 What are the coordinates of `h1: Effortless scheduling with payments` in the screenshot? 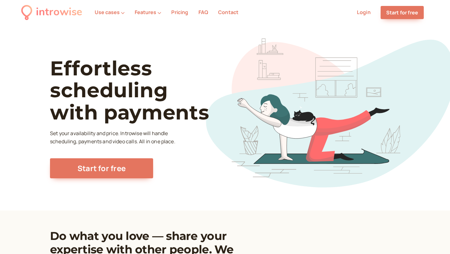 It's located at (141, 90).